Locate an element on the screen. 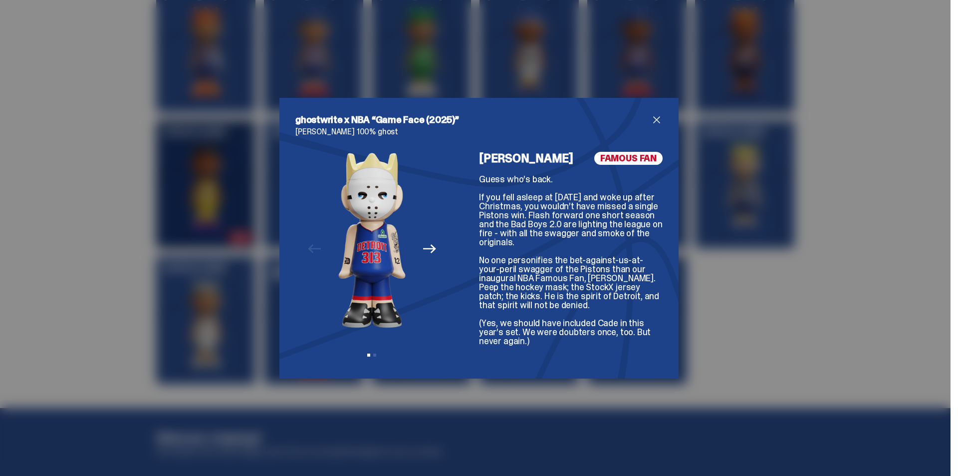 The image size is (958, 476). button: Next is located at coordinates (430, 249).